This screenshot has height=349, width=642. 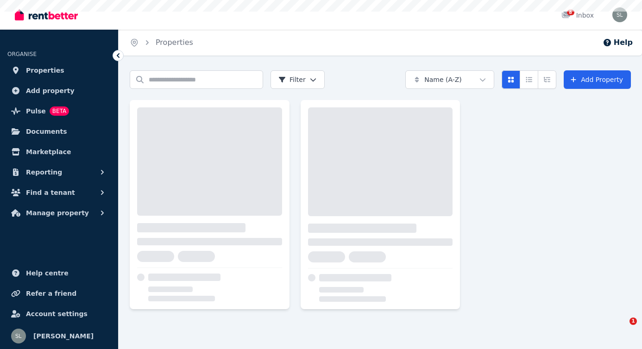 What do you see at coordinates (571, 13) in the screenshot?
I see `span: 8` at bounding box center [571, 13].